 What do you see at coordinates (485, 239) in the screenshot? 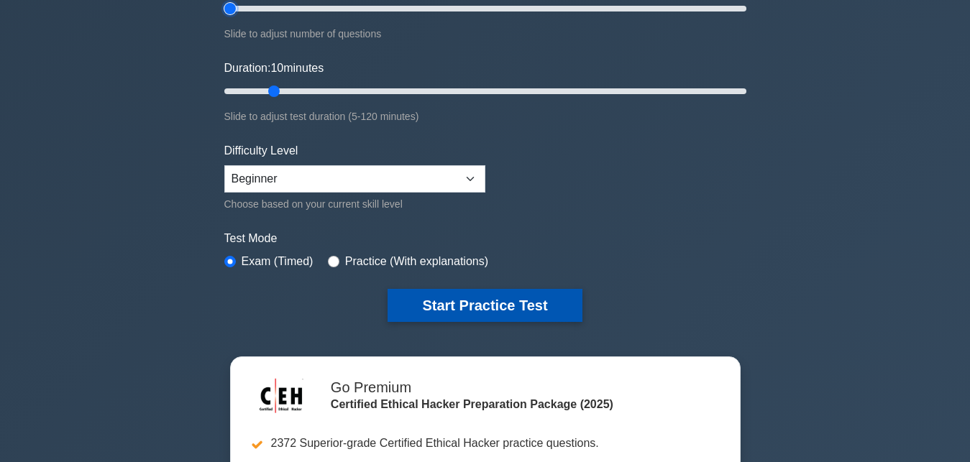
I see `label: Test Mode` at bounding box center [485, 239].